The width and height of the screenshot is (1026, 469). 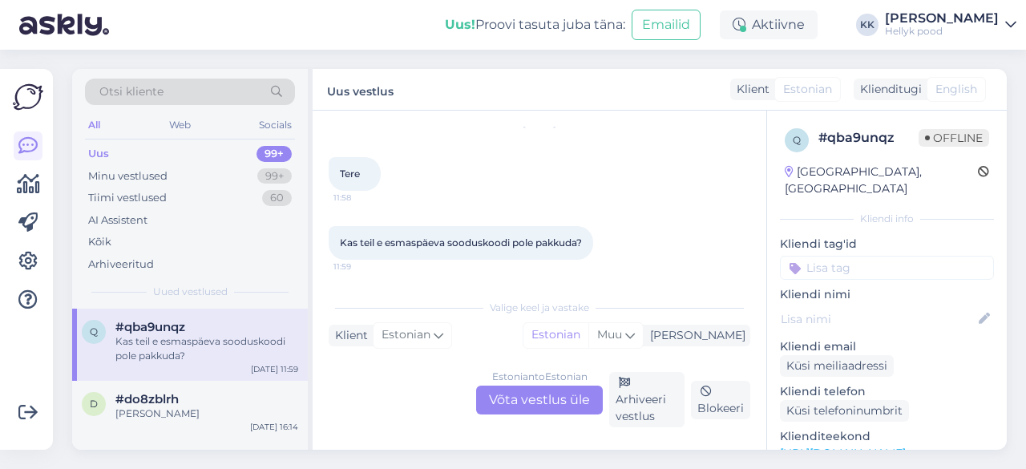 What do you see at coordinates (867, 25) in the screenshot?
I see `div: KK` at bounding box center [867, 25].